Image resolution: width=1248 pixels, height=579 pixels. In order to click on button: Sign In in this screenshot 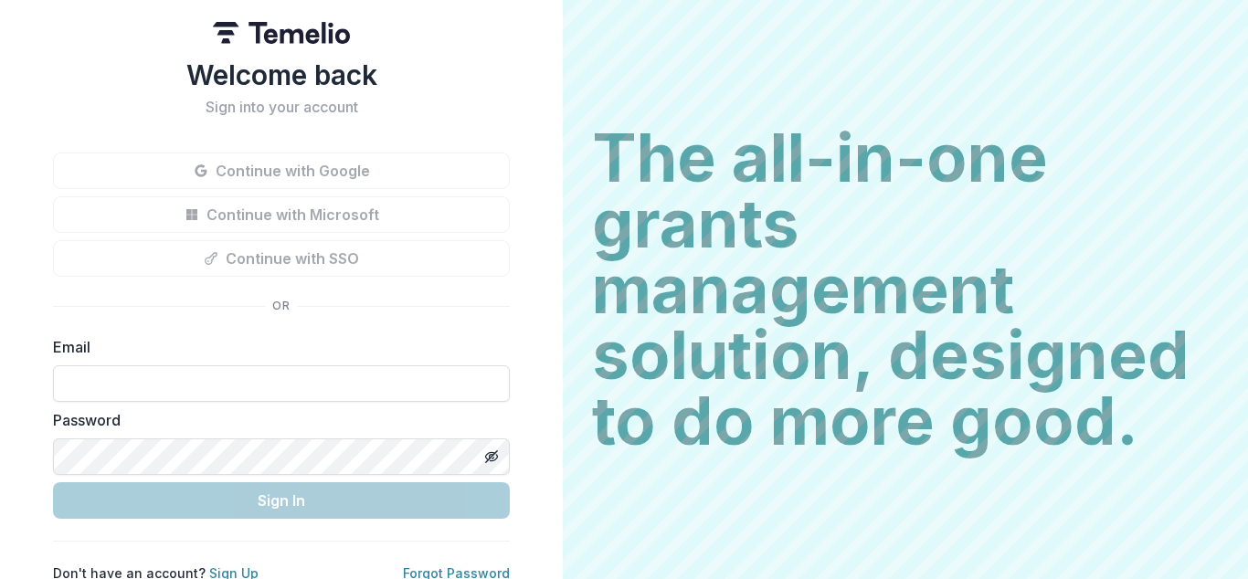, I will do `click(281, 501)`.